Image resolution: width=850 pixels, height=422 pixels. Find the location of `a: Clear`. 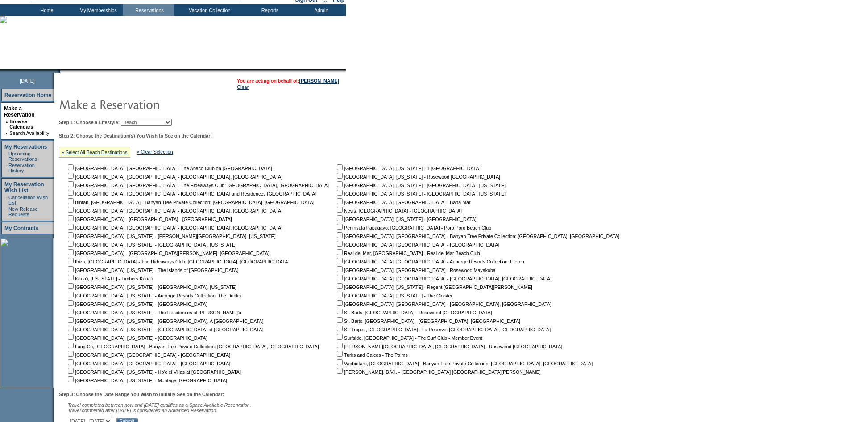

a: Clear is located at coordinates (243, 87).